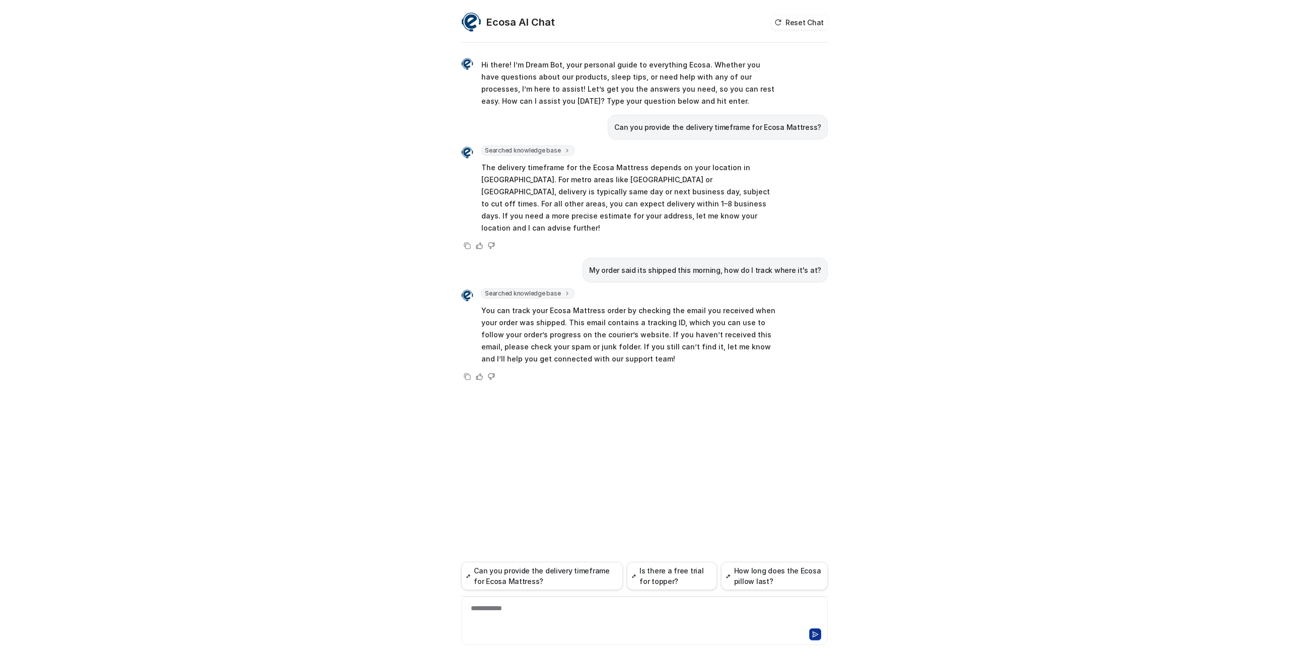  Describe the element at coordinates (672, 576) in the screenshot. I see `button: Is there a free trial for topper?` at that location.